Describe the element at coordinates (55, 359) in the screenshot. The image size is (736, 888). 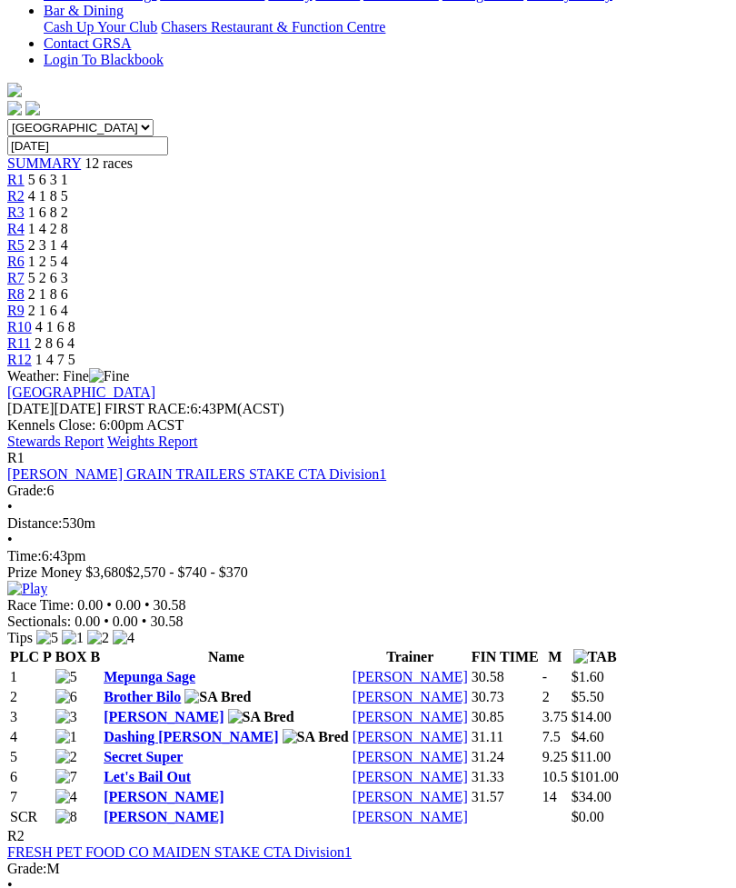
I see `span: 1 4 7 5` at that location.